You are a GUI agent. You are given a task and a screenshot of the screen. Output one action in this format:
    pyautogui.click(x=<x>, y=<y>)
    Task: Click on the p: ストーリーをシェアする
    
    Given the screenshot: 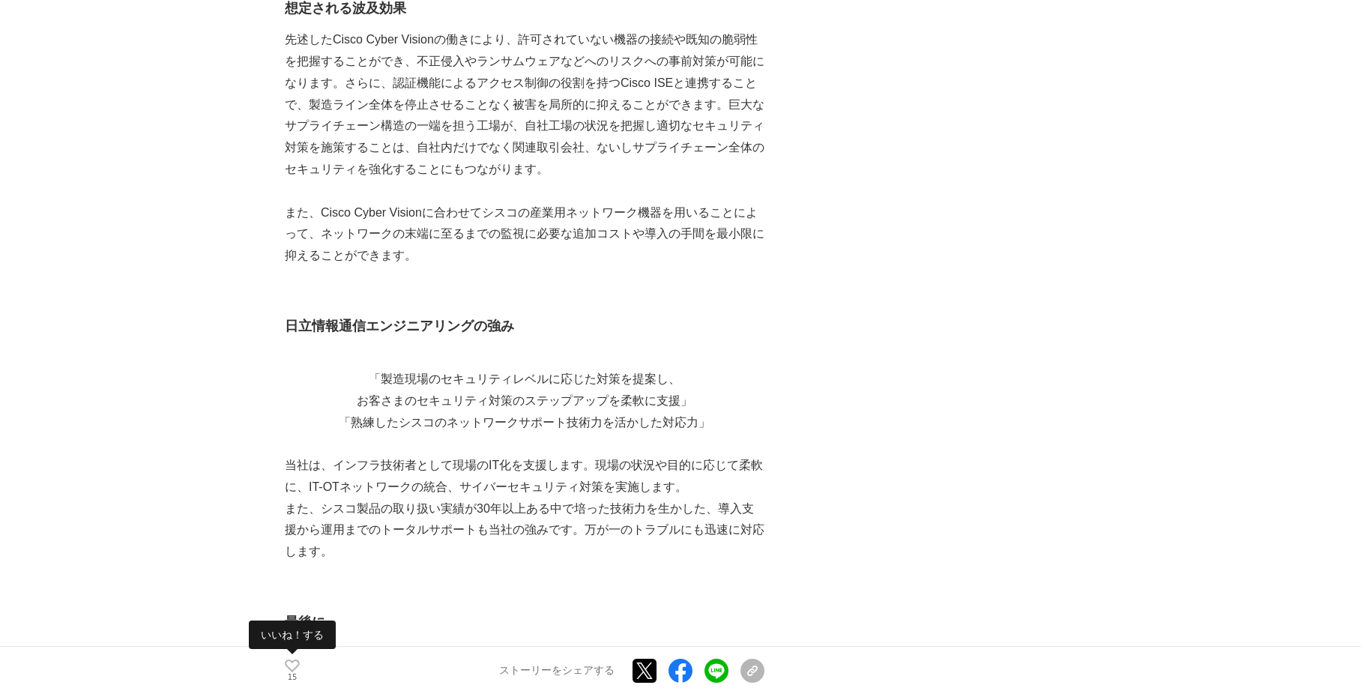 What is the action you would take?
    pyautogui.click(x=557, y=671)
    